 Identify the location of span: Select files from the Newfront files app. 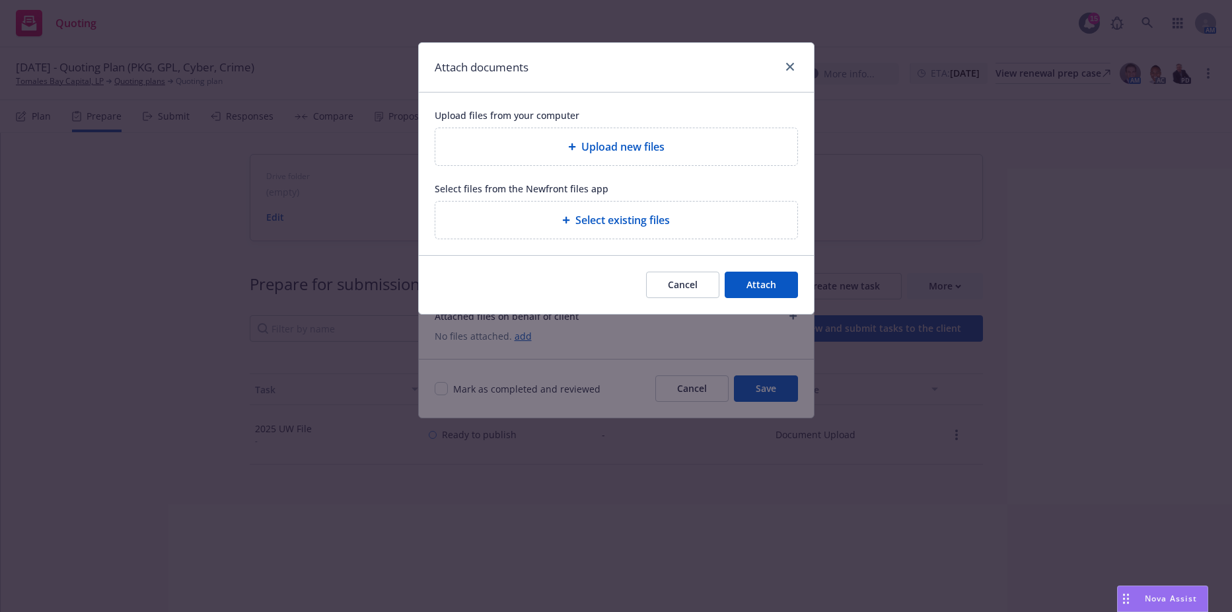
(616, 188).